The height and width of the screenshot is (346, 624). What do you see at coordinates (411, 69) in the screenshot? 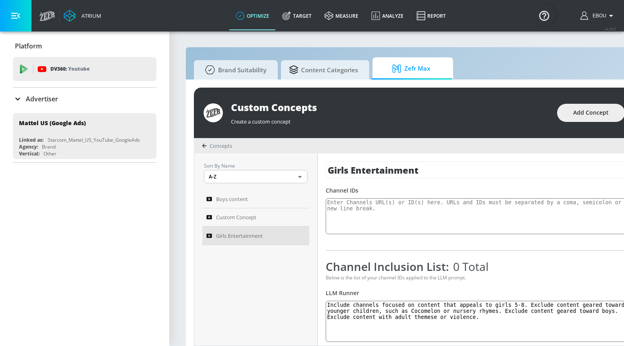
I see `span: Zefr Max` at bounding box center [411, 69].